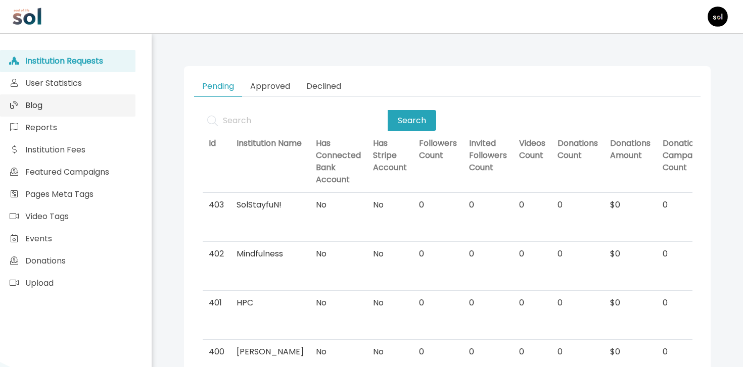  What do you see at coordinates (532, 150) in the screenshot?
I see `span: Videos Count` at bounding box center [532, 150].